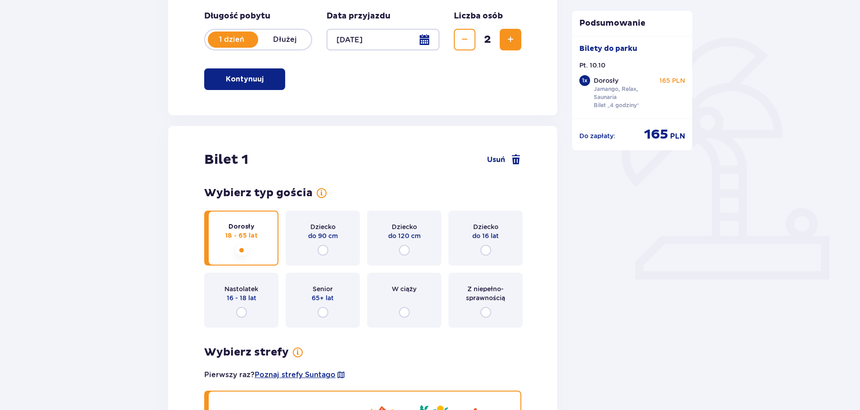 Image resolution: width=860 pixels, height=410 pixels. I want to click on p: Podsumowanie, so click(632, 23).